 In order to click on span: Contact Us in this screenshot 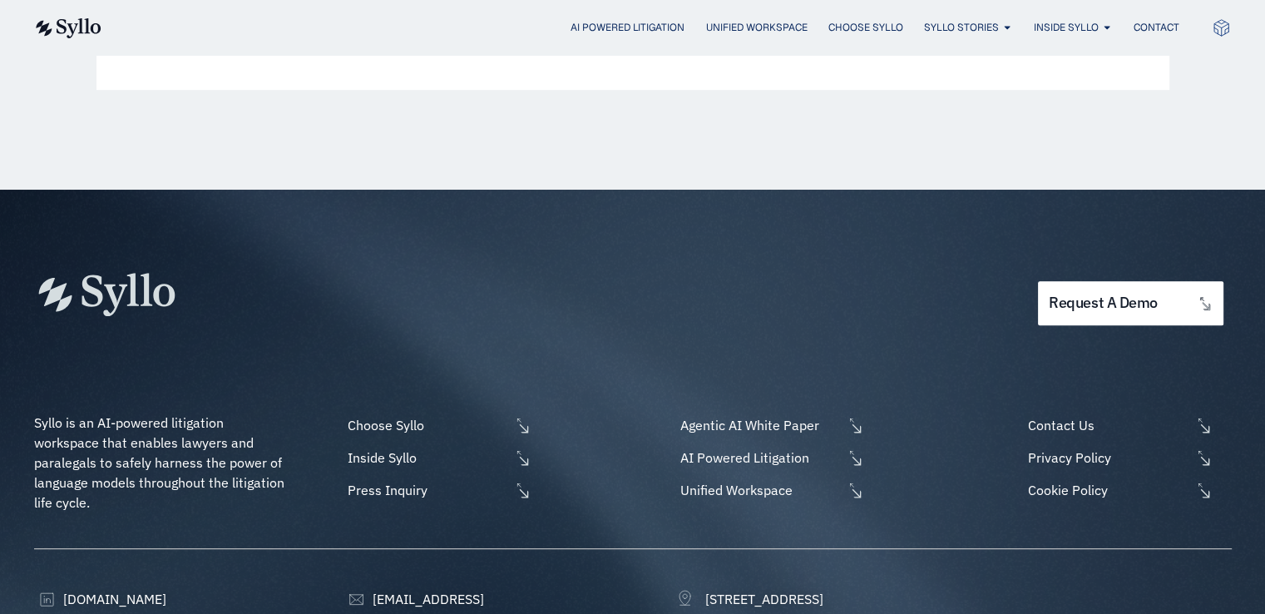, I will do `click(1107, 425)`.